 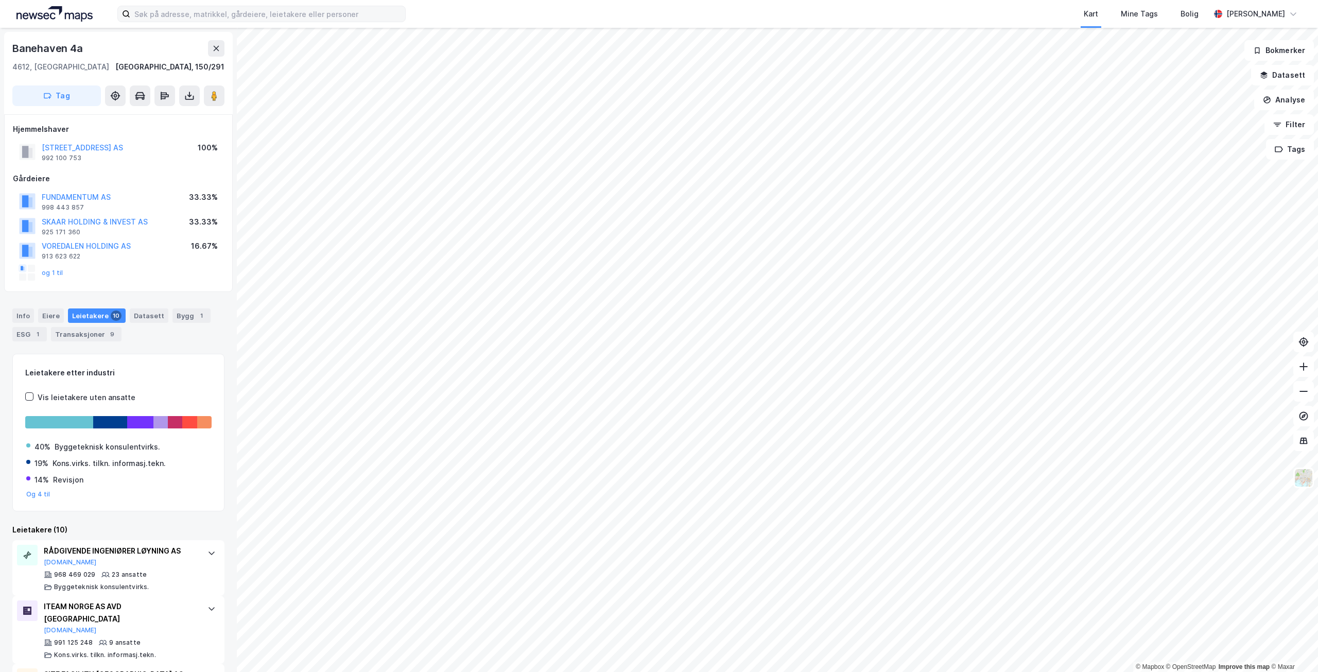 I want to click on button: Filter, so click(x=1290, y=125).